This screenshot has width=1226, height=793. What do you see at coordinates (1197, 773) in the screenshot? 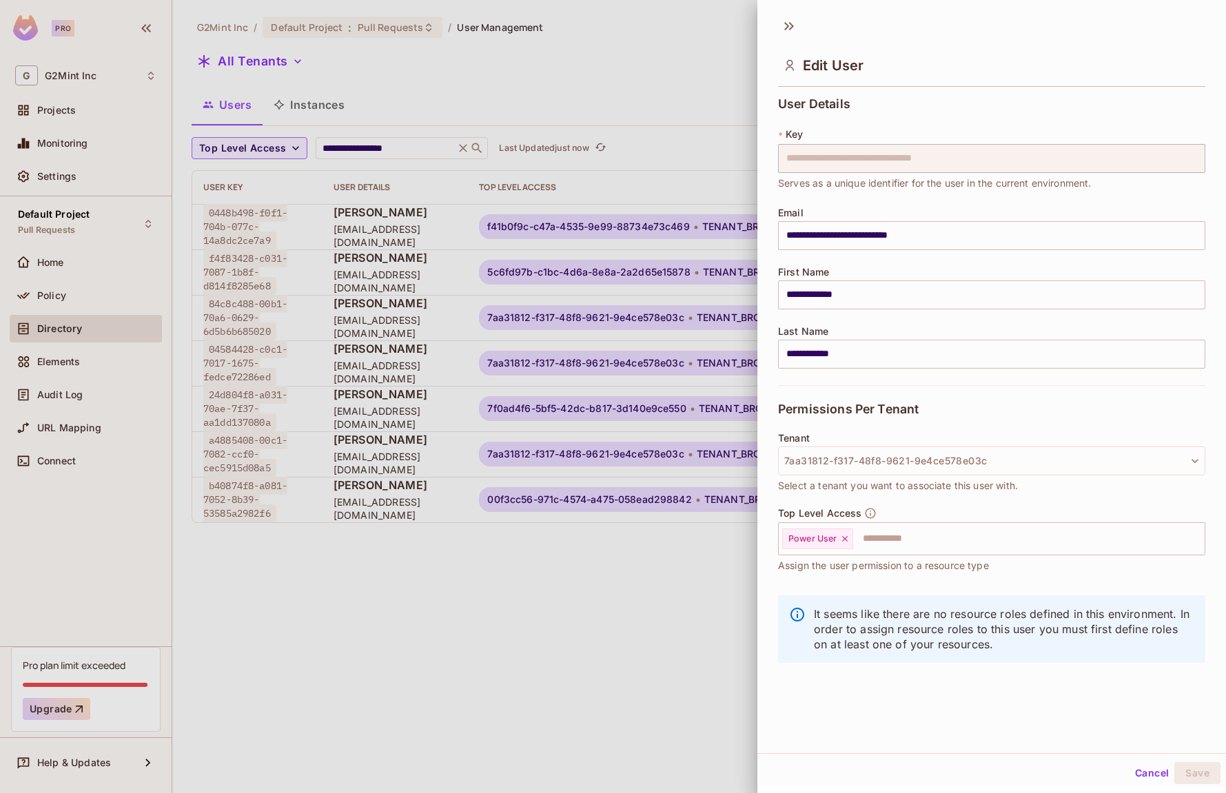
I see `button: Save` at bounding box center [1197, 773].